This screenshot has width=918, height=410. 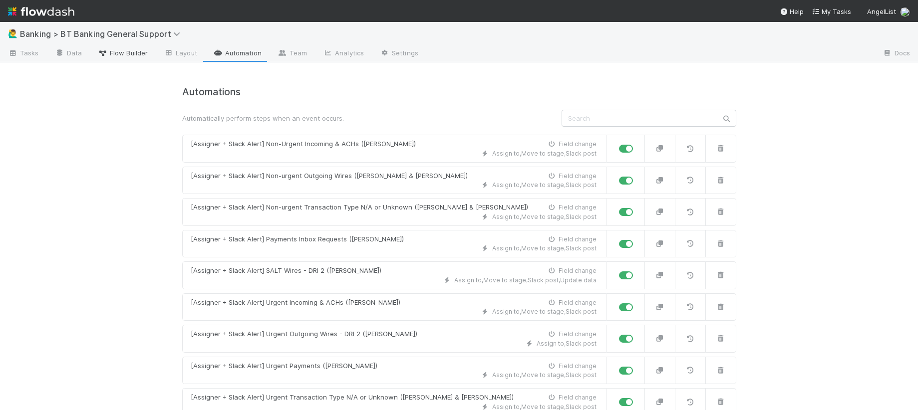 I want to click on img: avatar_705b8750-32ac-4031-bf5f-ad93a4909bc8.png, so click(x=905, y=12).